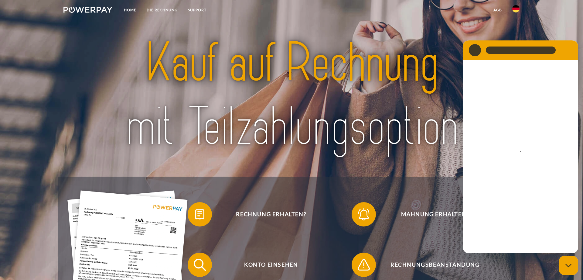 This screenshot has width=583, height=280. Describe the element at coordinates (162, 10) in the screenshot. I see `a: DIE RECHNUNG` at that location.